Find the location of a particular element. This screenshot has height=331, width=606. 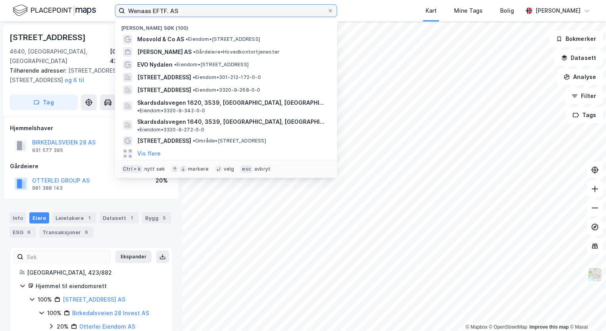

div: markere is located at coordinates (198, 169).